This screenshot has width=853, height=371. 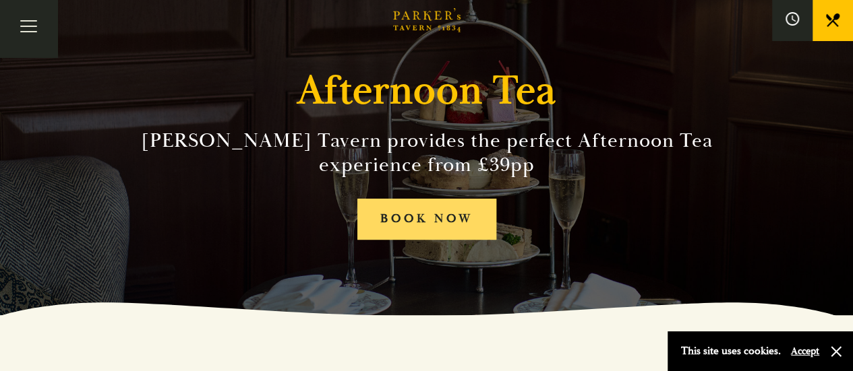 I want to click on h1: Afternoon Tea, so click(x=427, y=91).